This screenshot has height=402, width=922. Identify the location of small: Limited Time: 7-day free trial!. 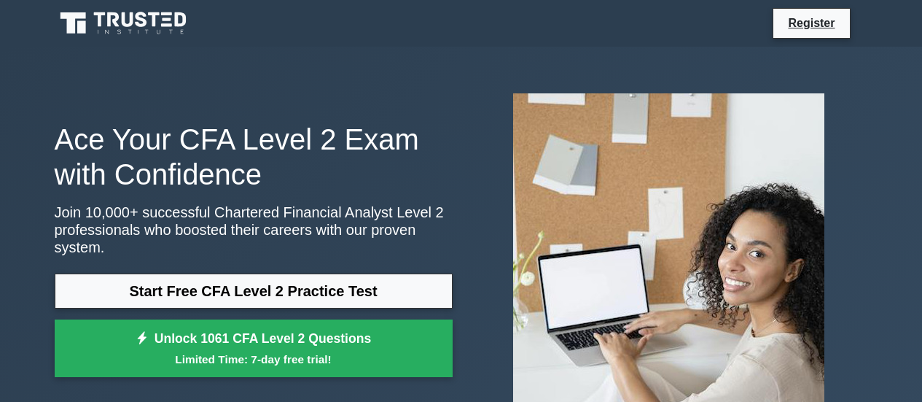
(254, 359).